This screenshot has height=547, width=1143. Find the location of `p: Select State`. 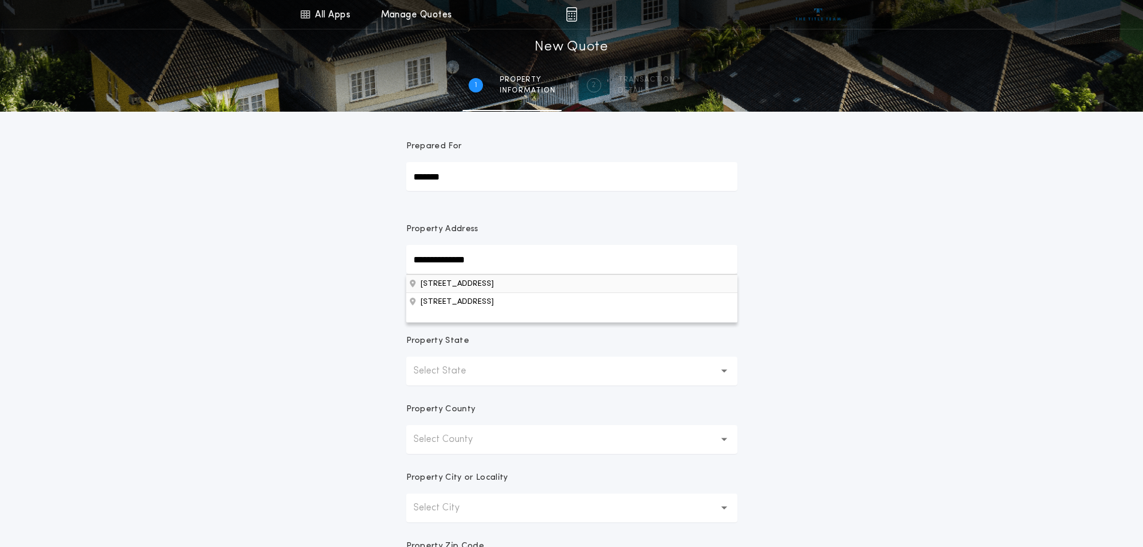

p: Select State is located at coordinates (449, 371).